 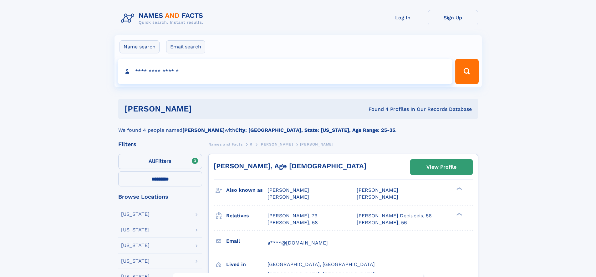 What do you see at coordinates (247, 265) in the screenshot?
I see `h3: Lived in` at bounding box center [247, 265].